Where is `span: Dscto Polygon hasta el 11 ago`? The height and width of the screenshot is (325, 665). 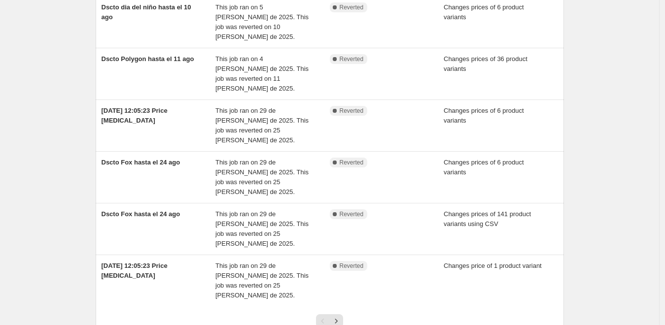
span: Dscto Polygon hasta el 11 ago is located at coordinates (148, 59).